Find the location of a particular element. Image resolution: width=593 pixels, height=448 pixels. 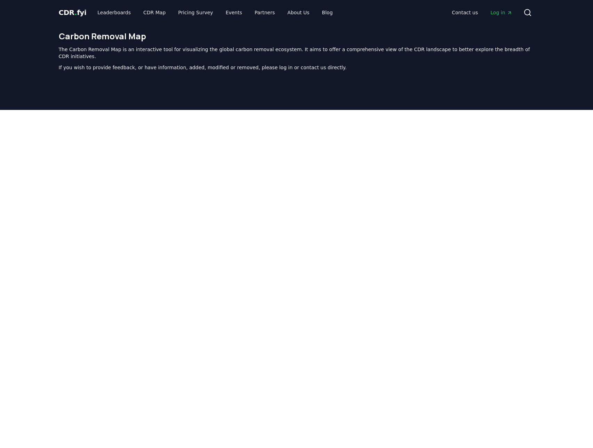

a: Blog is located at coordinates (327, 13).